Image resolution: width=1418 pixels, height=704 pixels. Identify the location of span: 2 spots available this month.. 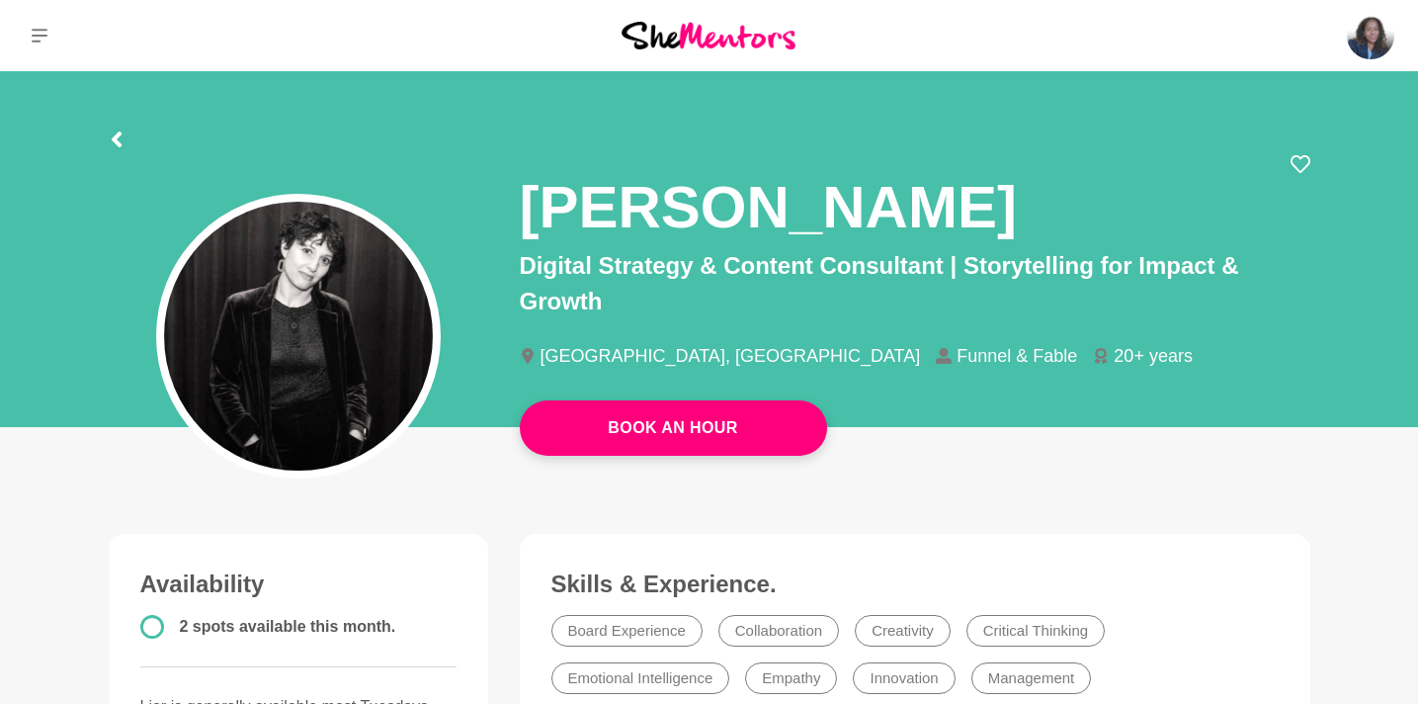
(288, 626).